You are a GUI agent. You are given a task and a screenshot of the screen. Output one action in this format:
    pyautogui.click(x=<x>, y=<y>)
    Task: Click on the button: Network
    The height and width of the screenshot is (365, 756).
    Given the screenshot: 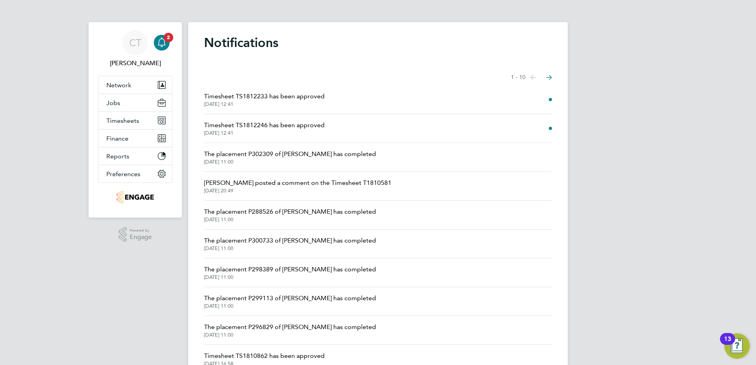 What is the action you would take?
    pyautogui.click(x=135, y=85)
    